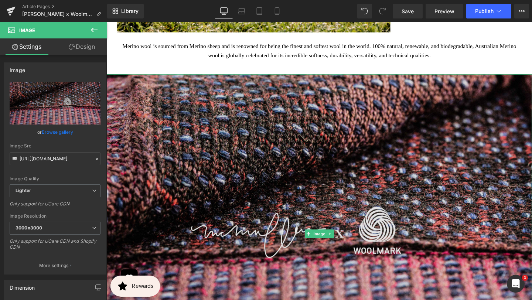 This screenshot has height=300, width=532. Describe the element at coordinates (522, 11) in the screenshot. I see `button: More` at that location.